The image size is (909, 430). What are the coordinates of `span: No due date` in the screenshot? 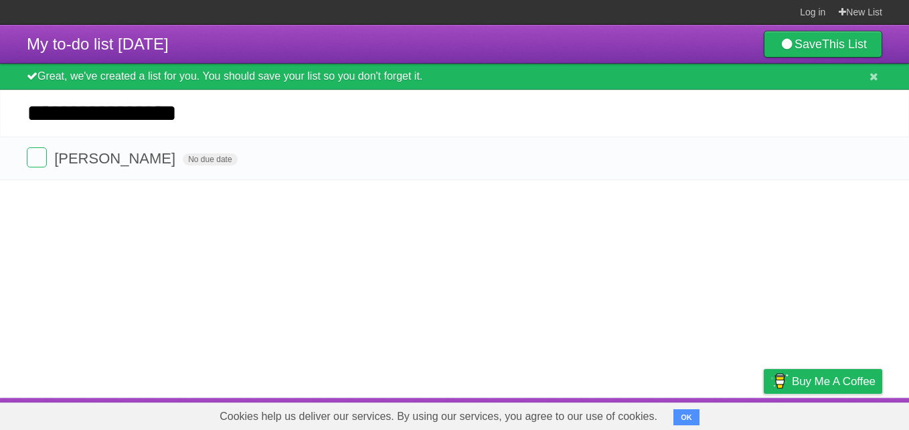 It's located at (209, 159).